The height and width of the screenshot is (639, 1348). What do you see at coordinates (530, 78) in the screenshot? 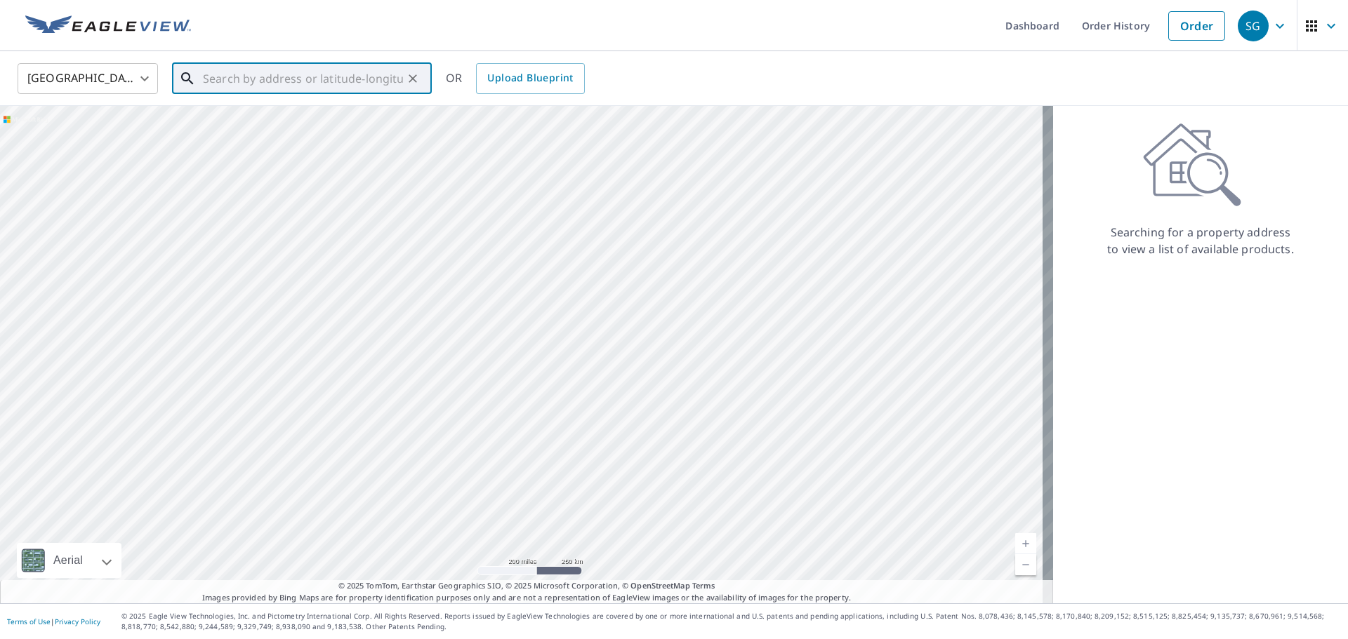
I see `span: Upload Blueprint` at bounding box center [530, 78].